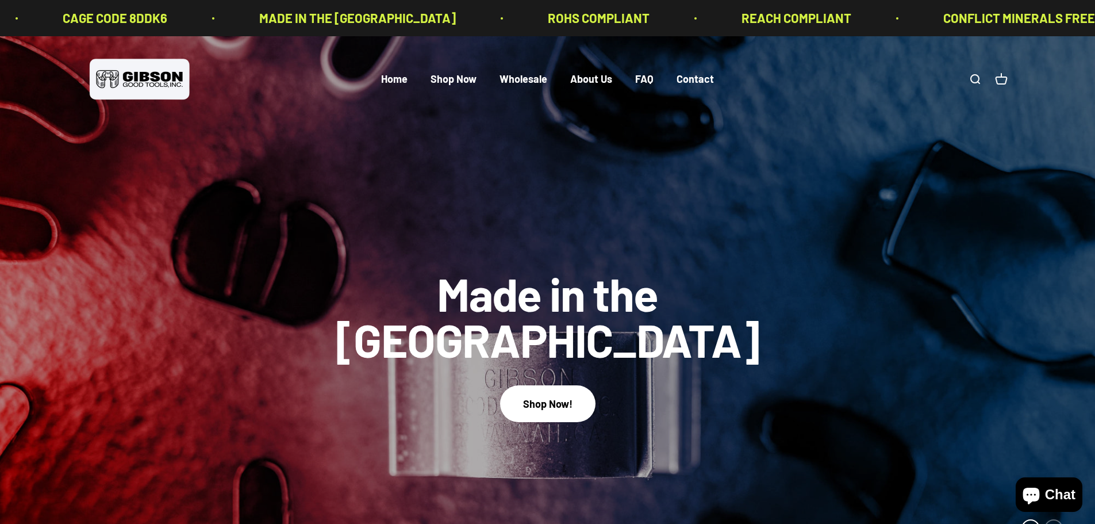 Image resolution: width=1095 pixels, height=524 pixels. Describe the element at coordinates (1012, 18) in the screenshot. I see `p: CONFLICT MINERALS FREE` at that location.